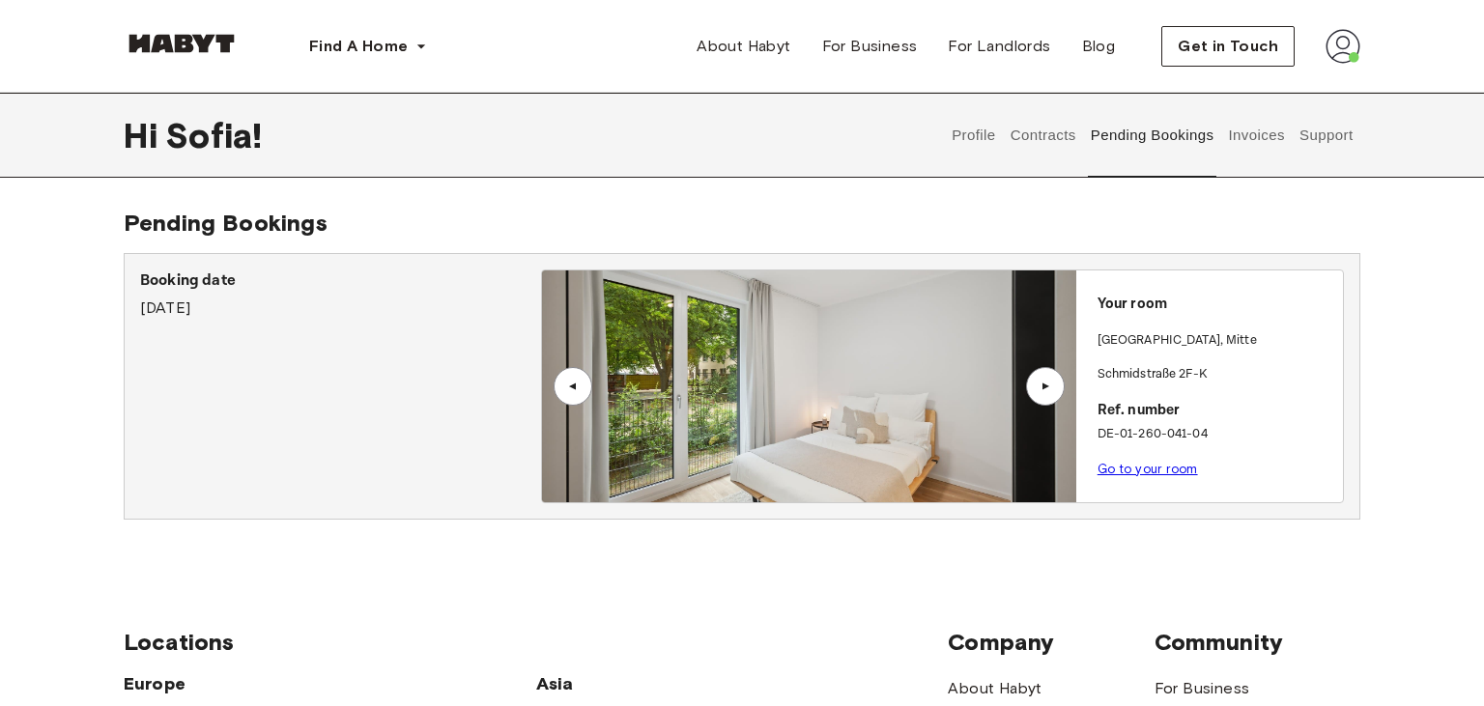 This screenshot has width=1484, height=706. I want to click on span: Find A Home, so click(358, 46).